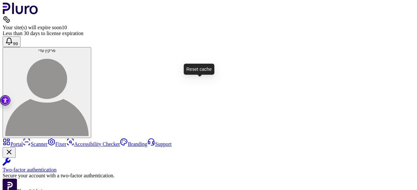 Image resolution: width=417 pixels, height=190 pixels. I want to click on button: Close Two-factor authentication notification, so click(9, 153).